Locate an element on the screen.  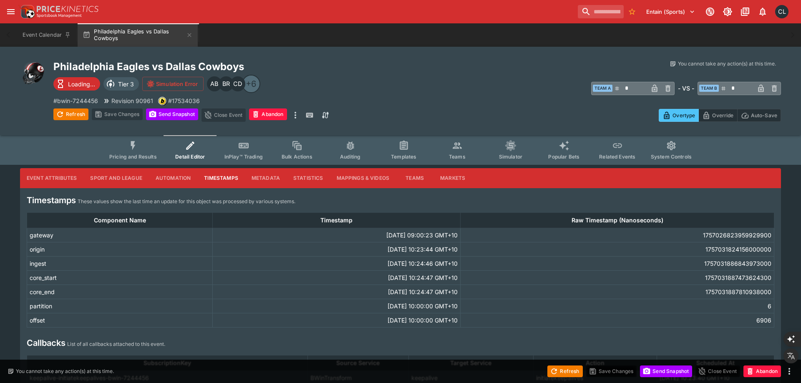
p: Loading... is located at coordinates (81, 84).